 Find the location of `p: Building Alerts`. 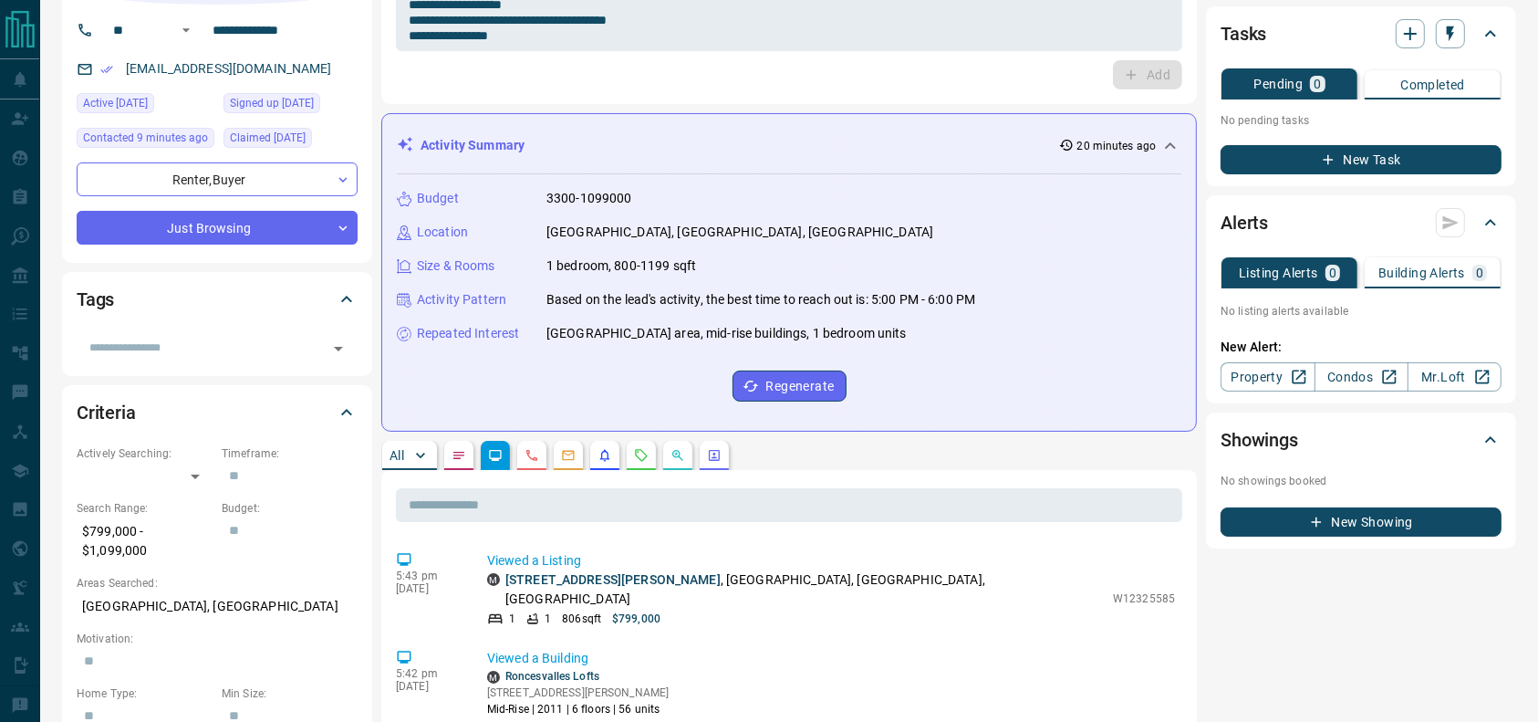

p: Building Alerts is located at coordinates (1421, 273).